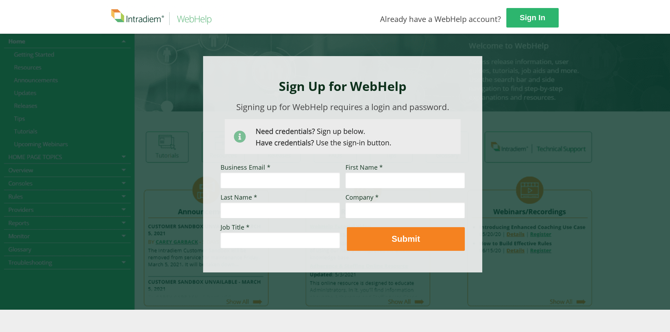 The width and height of the screenshot is (670, 332). I want to click on span: Business Email *, so click(245, 167).